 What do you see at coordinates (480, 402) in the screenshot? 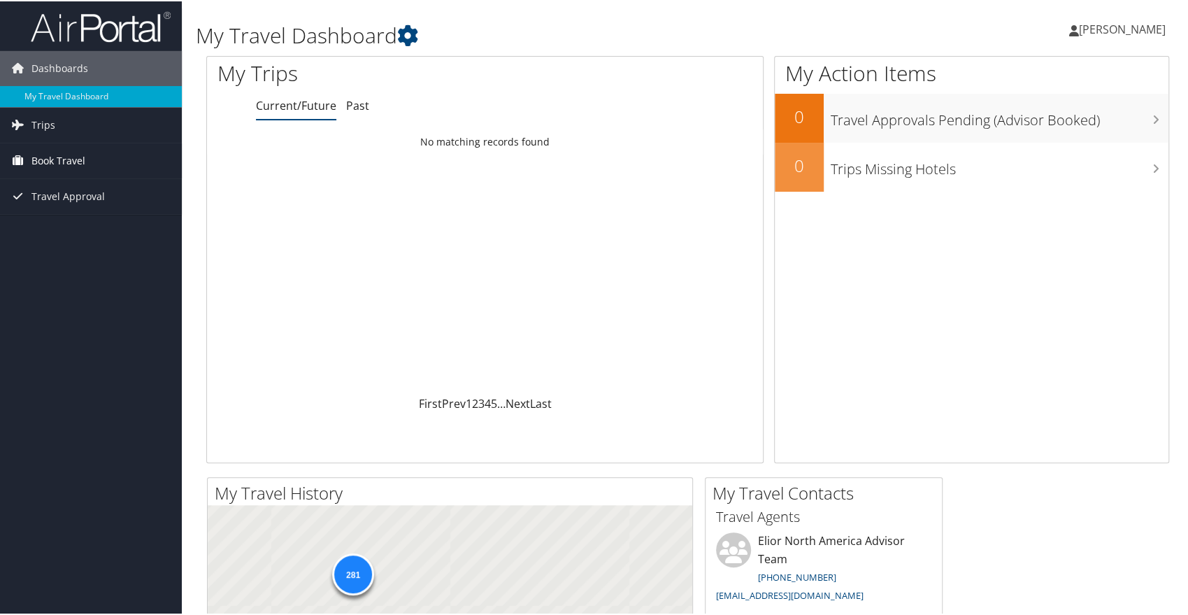
I see `a: 3` at bounding box center [480, 402].